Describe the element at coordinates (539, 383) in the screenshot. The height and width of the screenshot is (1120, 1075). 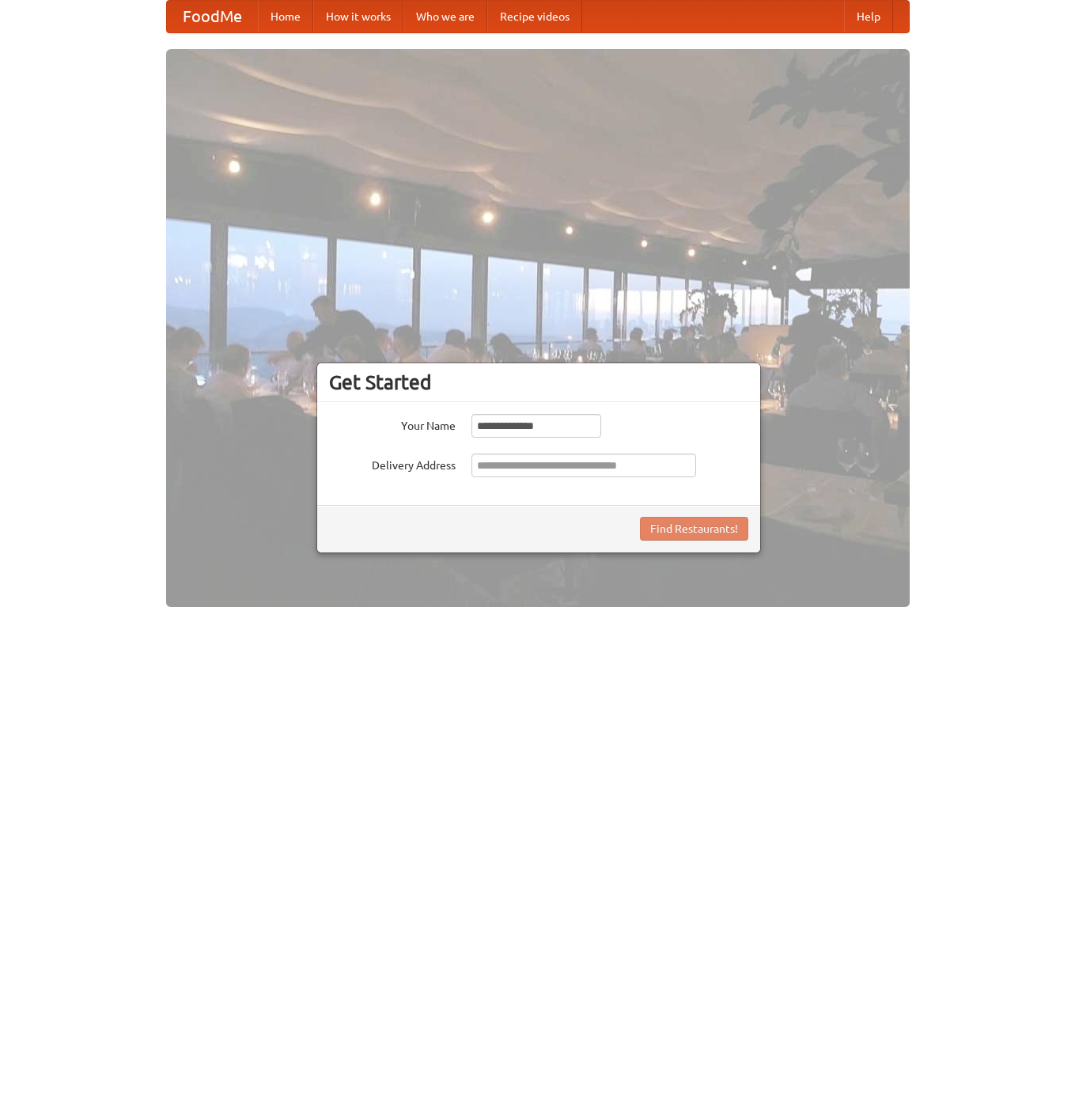
I see `h3: Get Started` at that location.